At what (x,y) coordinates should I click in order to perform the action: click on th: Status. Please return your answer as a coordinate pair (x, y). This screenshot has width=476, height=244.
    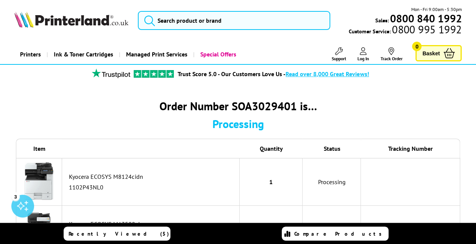
    Looking at the image, I should click on (332, 148).